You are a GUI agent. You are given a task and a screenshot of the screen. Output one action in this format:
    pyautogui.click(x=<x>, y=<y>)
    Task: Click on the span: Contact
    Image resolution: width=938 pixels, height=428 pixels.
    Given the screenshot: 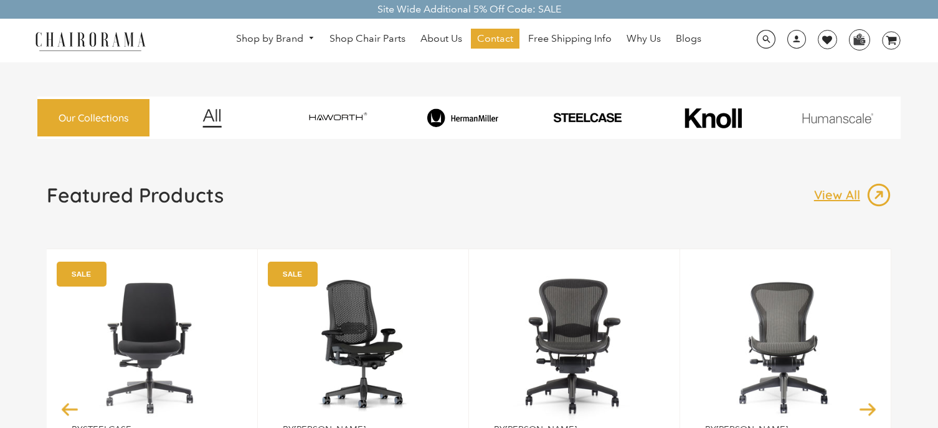 What is the action you would take?
    pyautogui.click(x=495, y=39)
    